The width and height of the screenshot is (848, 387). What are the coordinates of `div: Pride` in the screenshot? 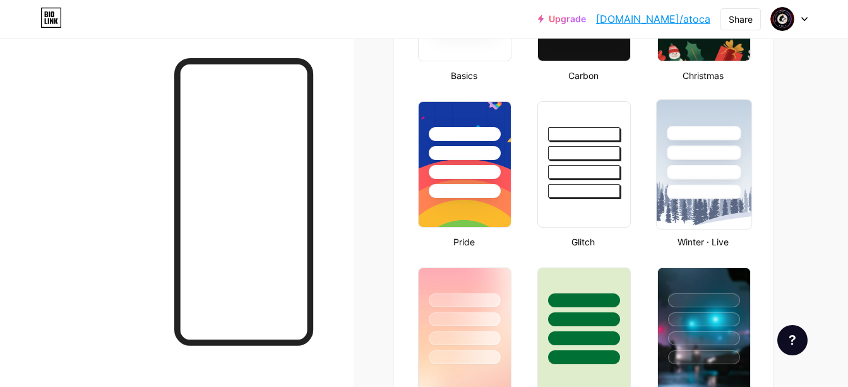 It's located at (464, 241).